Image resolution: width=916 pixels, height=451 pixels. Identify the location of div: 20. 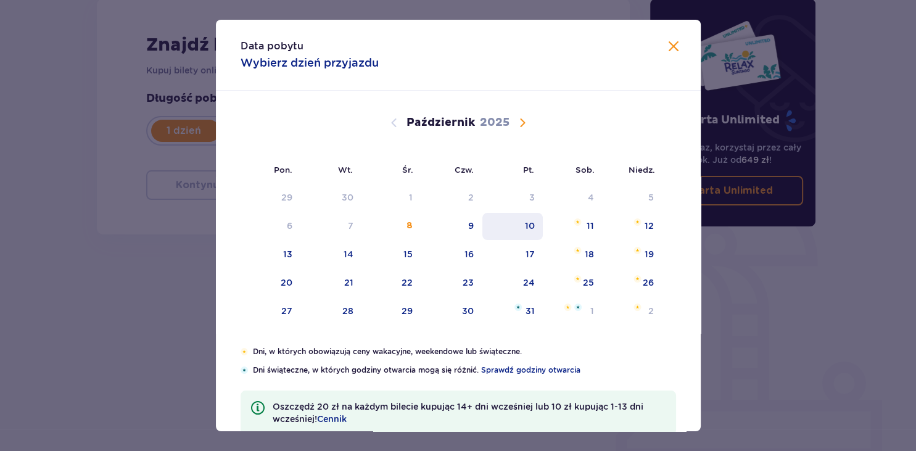
(286, 282).